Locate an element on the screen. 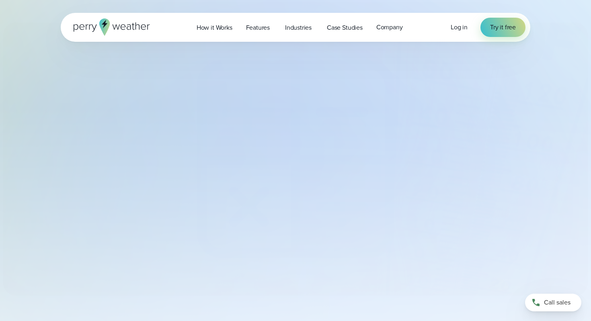 This screenshot has height=321, width=591. a: How it Works is located at coordinates (214, 27).